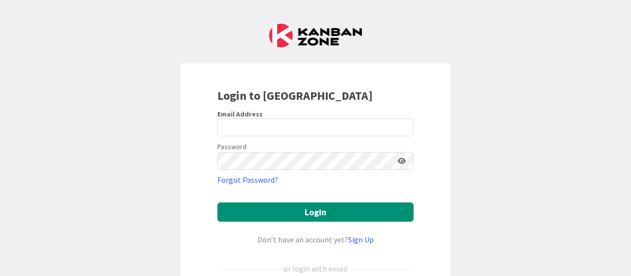 This screenshot has width=631, height=276. What do you see at coordinates (240, 114) in the screenshot?
I see `label: Email Address` at bounding box center [240, 114].